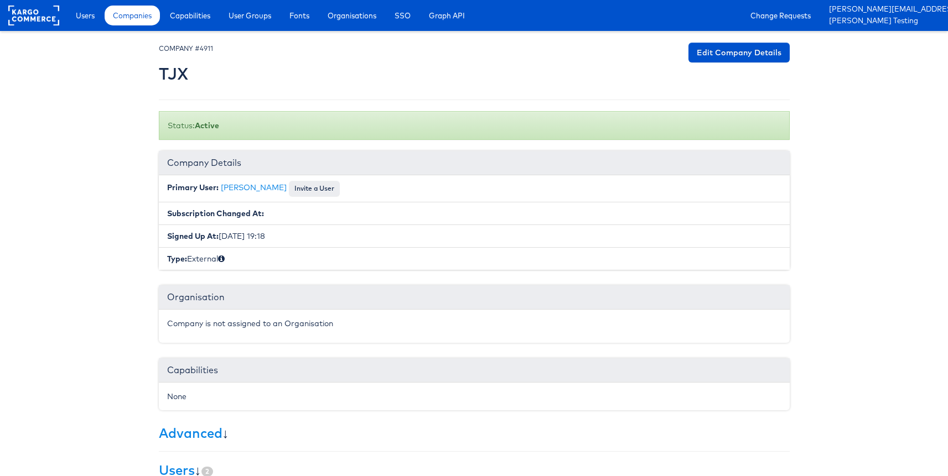 The height and width of the screenshot is (476, 948). What do you see at coordinates (474, 163) in the screenshot?
I see `div: Company Details` at bounding box center [474, 163].